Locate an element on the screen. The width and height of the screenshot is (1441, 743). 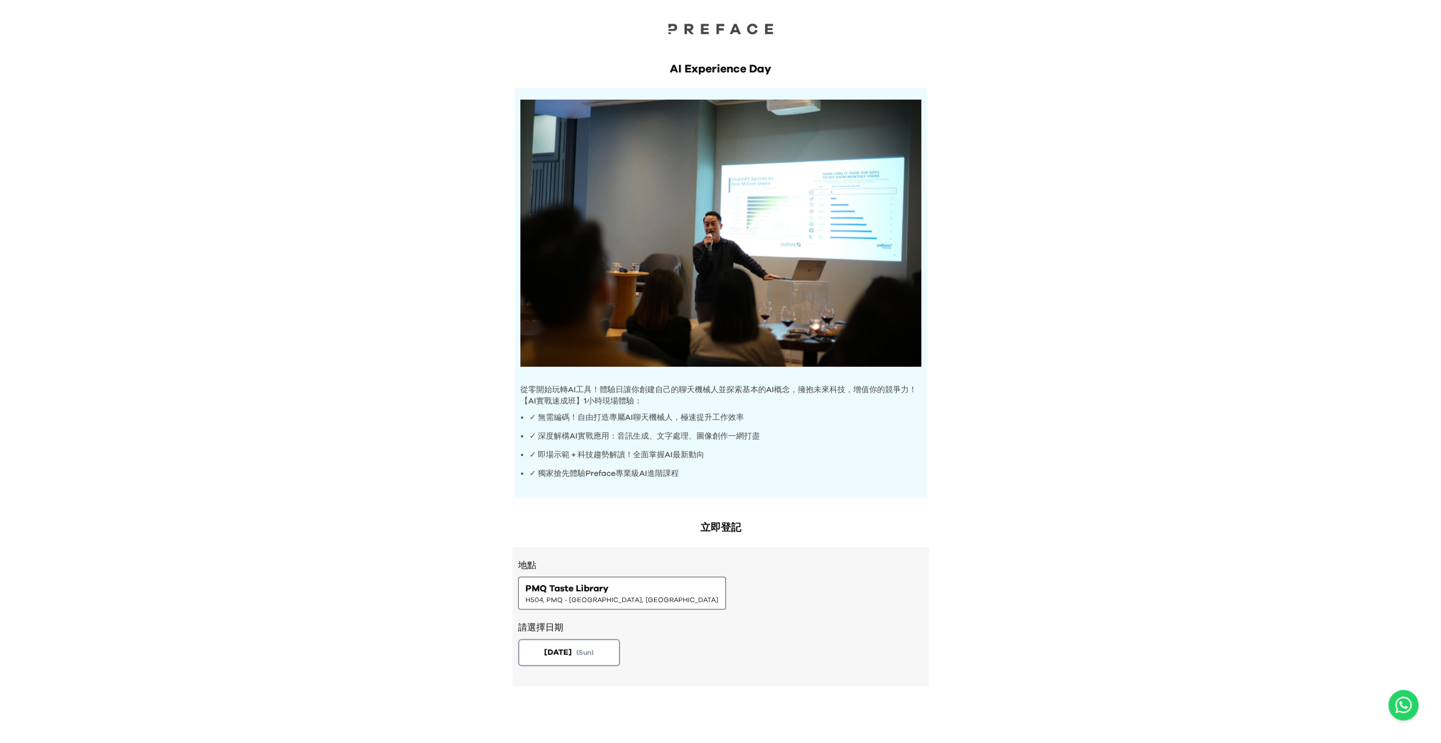
a: Preface Logo is located at coordinates (721, 31).